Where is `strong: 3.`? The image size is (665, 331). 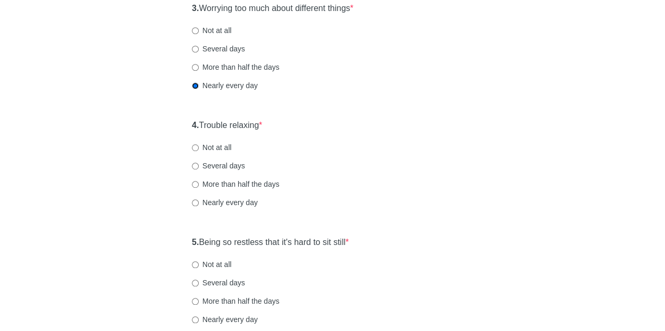 strong: 3. is located at coordinates (195, 8).